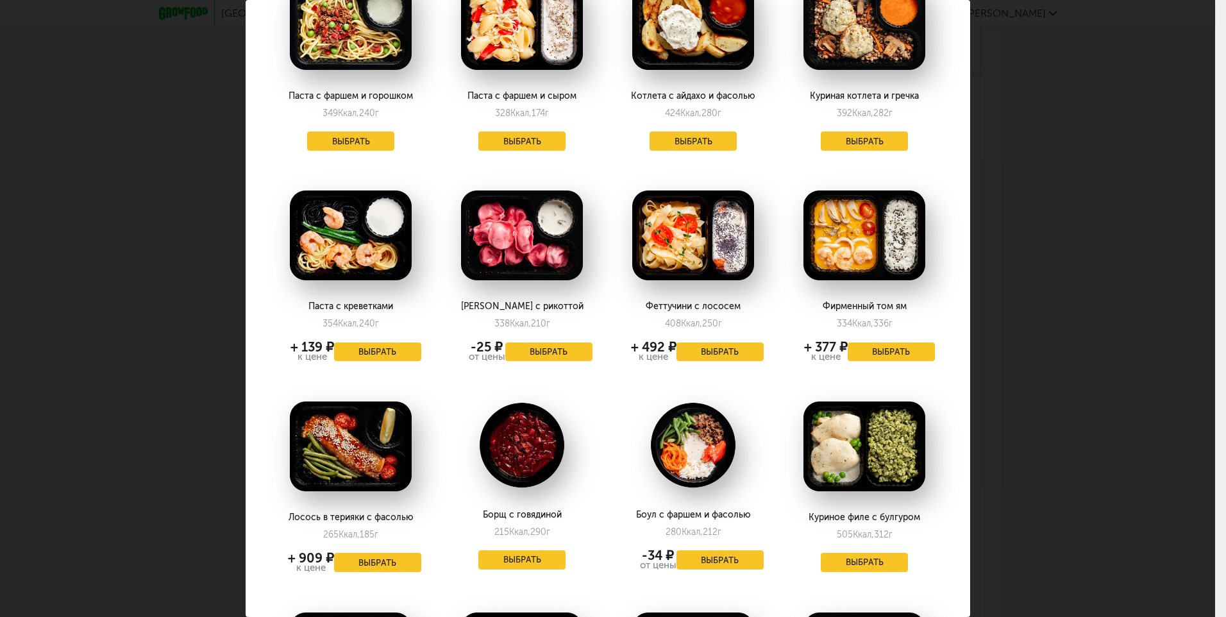  Describe the element at coordinates (522, 113) in the screenshot. I see `div: 328 174` at that location.